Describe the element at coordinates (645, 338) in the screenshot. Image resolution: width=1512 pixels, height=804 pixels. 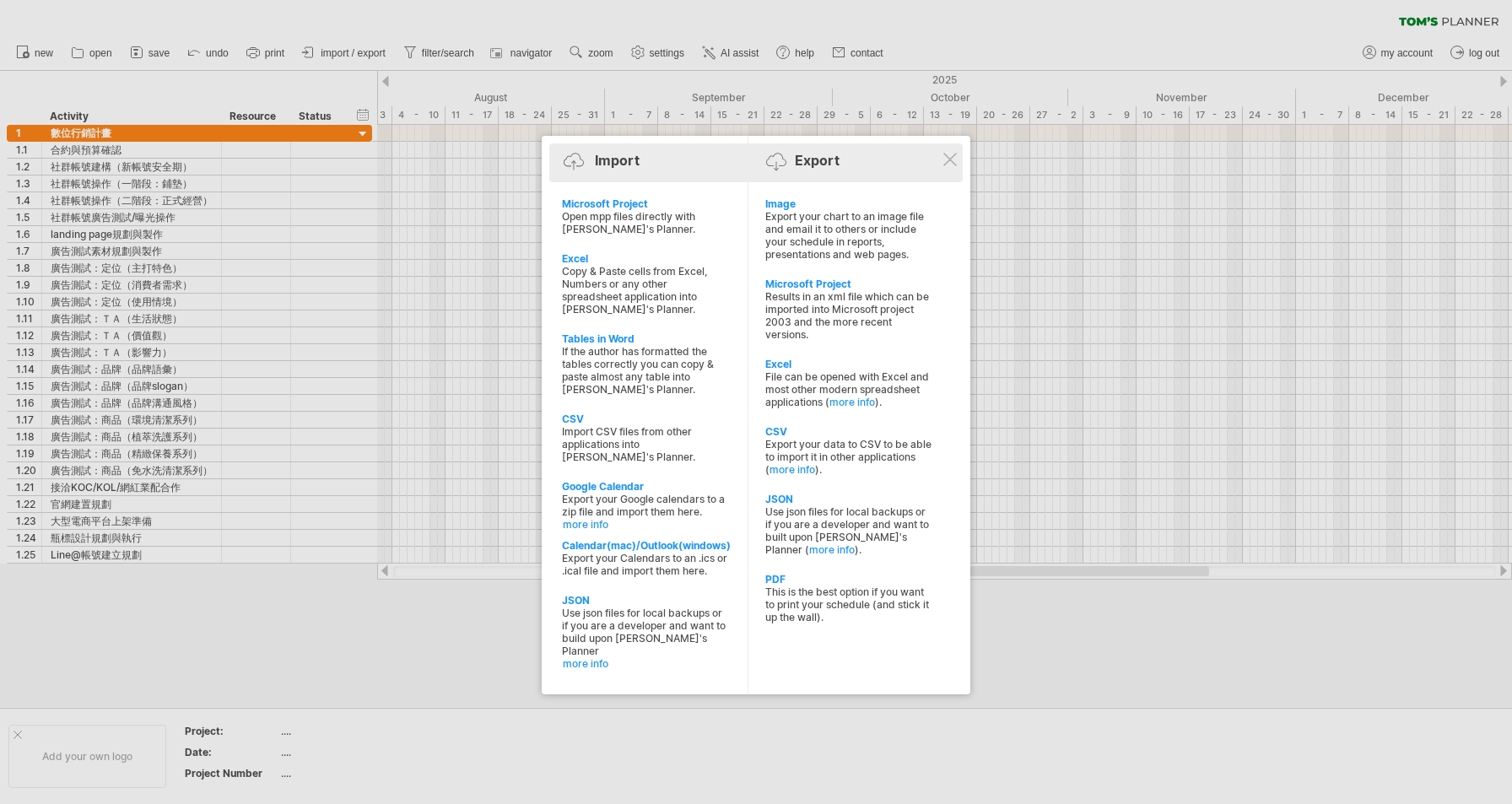
I see `div: Tables in Word` at that location.